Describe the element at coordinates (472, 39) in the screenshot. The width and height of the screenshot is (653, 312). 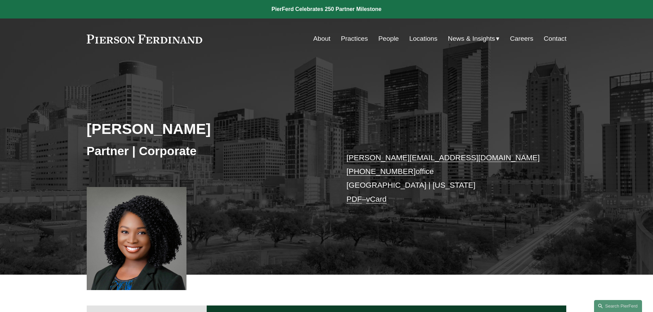
I see `span: News & Insights` at that location.